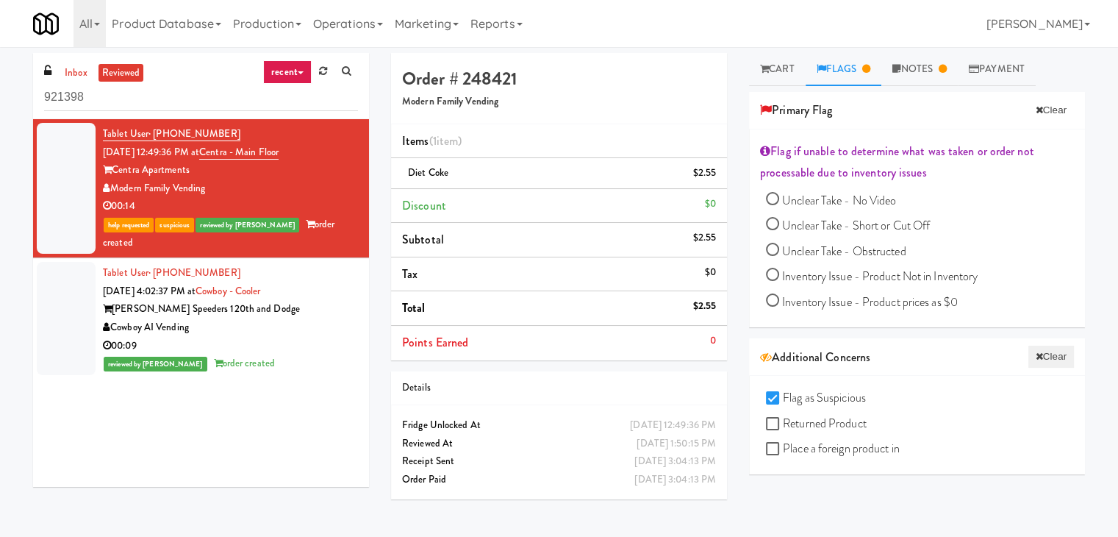 This screenshot has width=1118, height=537. What do you see at coordinates (409, 273) in the screenshot?
I see `span: Tax` at bounding box center [409, 273].